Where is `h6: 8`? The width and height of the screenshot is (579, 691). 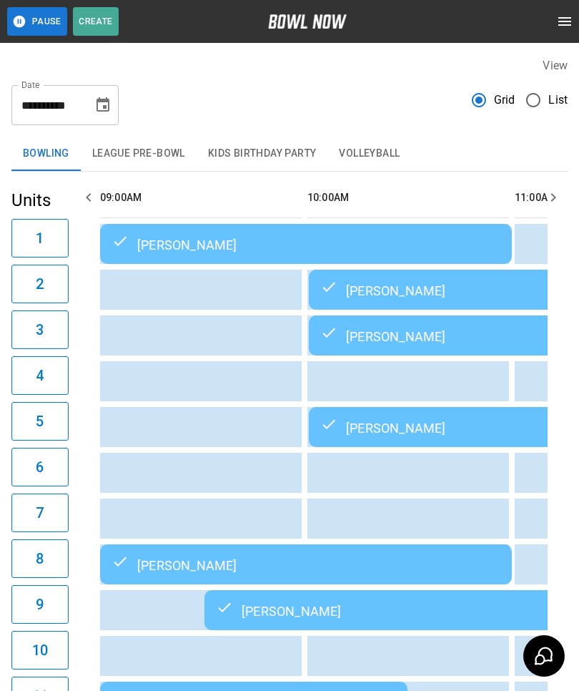 h6: 8 is located at coordinates (39, 559).